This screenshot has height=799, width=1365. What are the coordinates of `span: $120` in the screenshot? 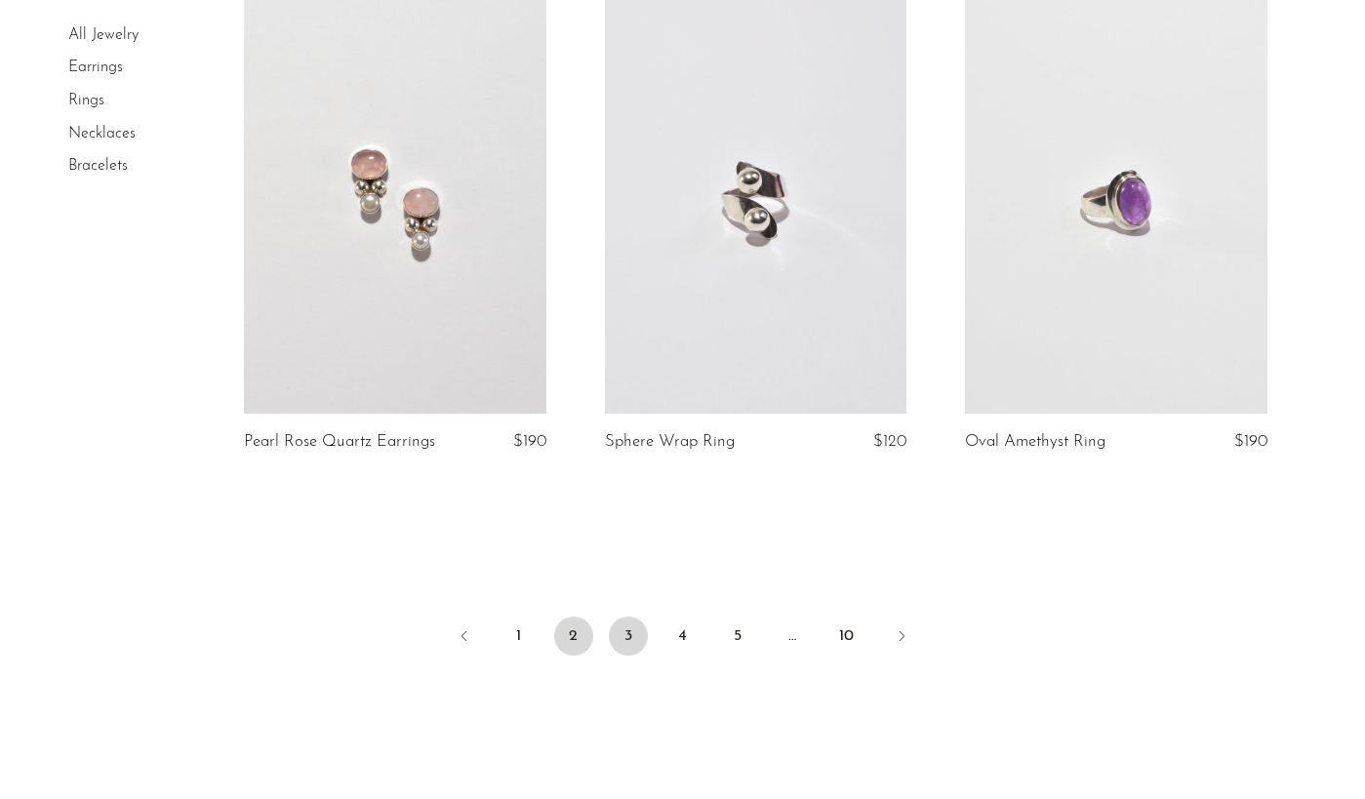 It's located at (890, 441).